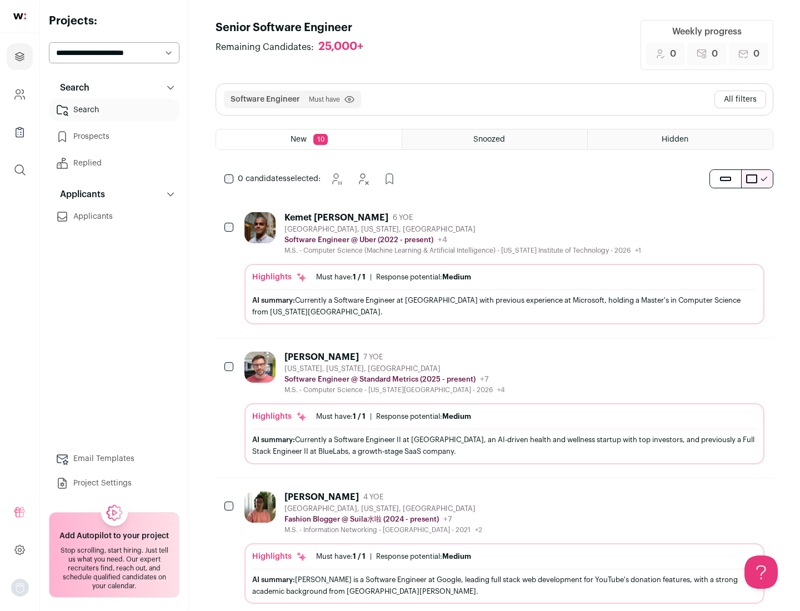 The height and width of the screenshot is (611, 800). What do you see at coordinates (403, 218) in the screenshot?
I see `span: 6 YOE` at bounding box center [403, 218].